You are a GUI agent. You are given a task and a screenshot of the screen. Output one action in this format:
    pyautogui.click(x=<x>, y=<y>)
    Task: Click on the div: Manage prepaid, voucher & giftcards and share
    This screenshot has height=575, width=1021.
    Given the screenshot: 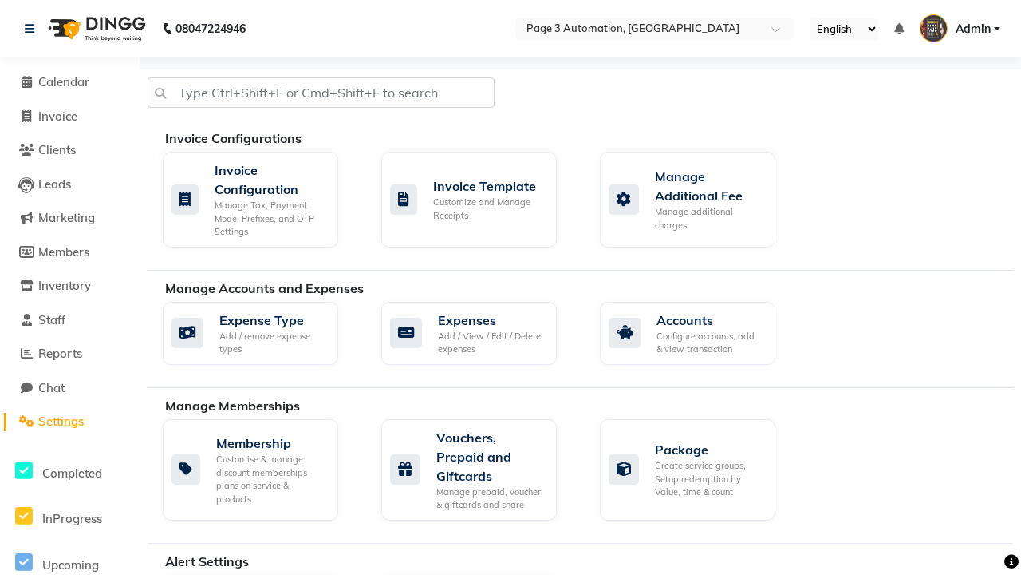 What is the action you would take?
    pyautogui.click(x=490, y=498)
    